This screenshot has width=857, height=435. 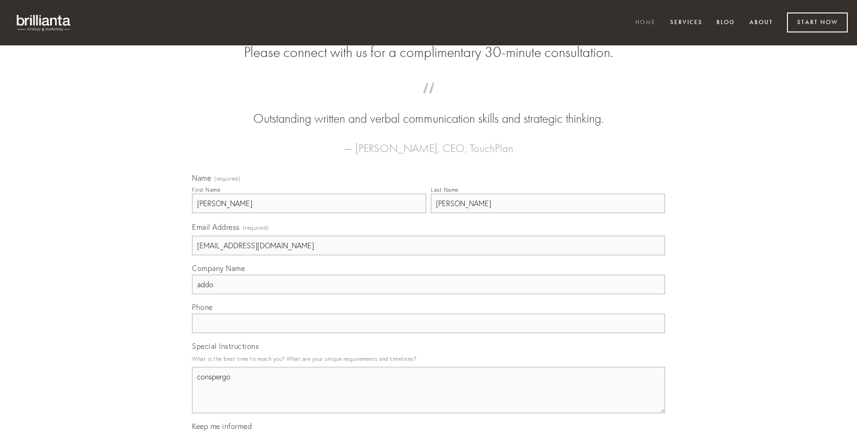 I want to click on span: Name, so click(x=201, y=178).